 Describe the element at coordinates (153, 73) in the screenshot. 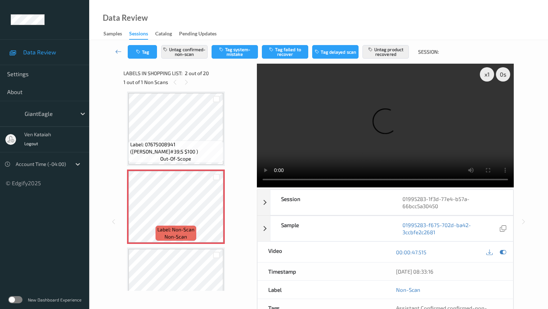

I see `span: Labels in shopping list:` at that location.